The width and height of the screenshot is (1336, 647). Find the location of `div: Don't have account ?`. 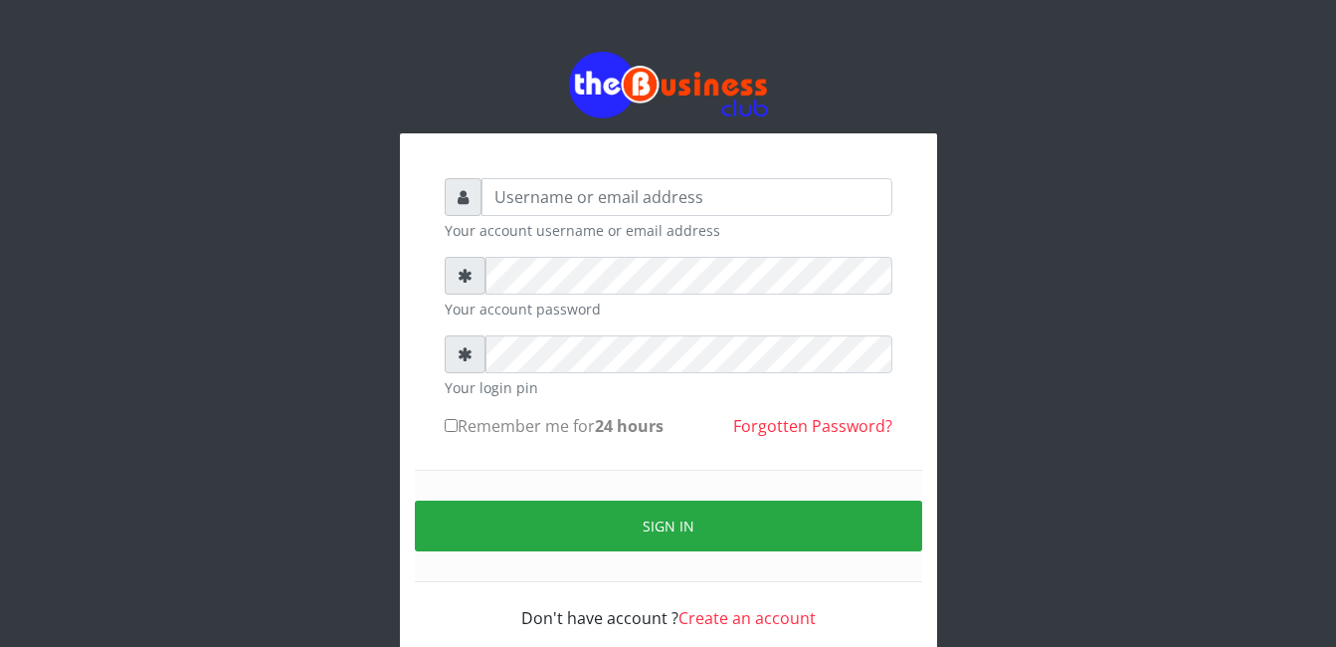

div: Don't have account ? is located at coordinates (669, 606).